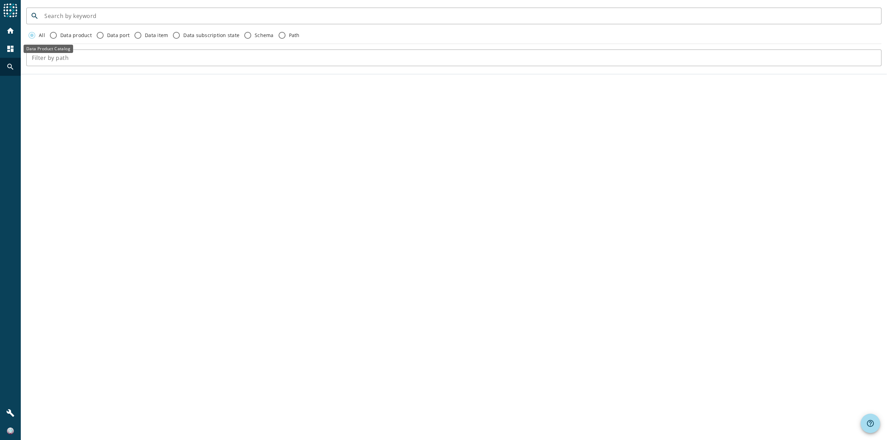 The height and width of the screenshot is (440, 887). What do you see at coordinates (460, 16) in the screenshot?
I see `input: Search by keyword` at bounding box center [460, 16].